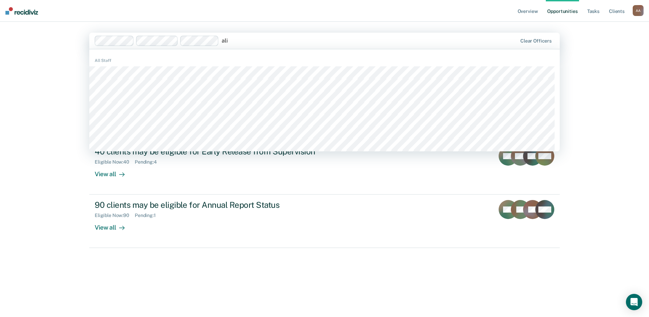 This screenshot has width=649, height=317. I want to click on a: 90 clients may be eligible for Annual Report StatusEligible Now:90Pending:1View all, so click(325, 221).